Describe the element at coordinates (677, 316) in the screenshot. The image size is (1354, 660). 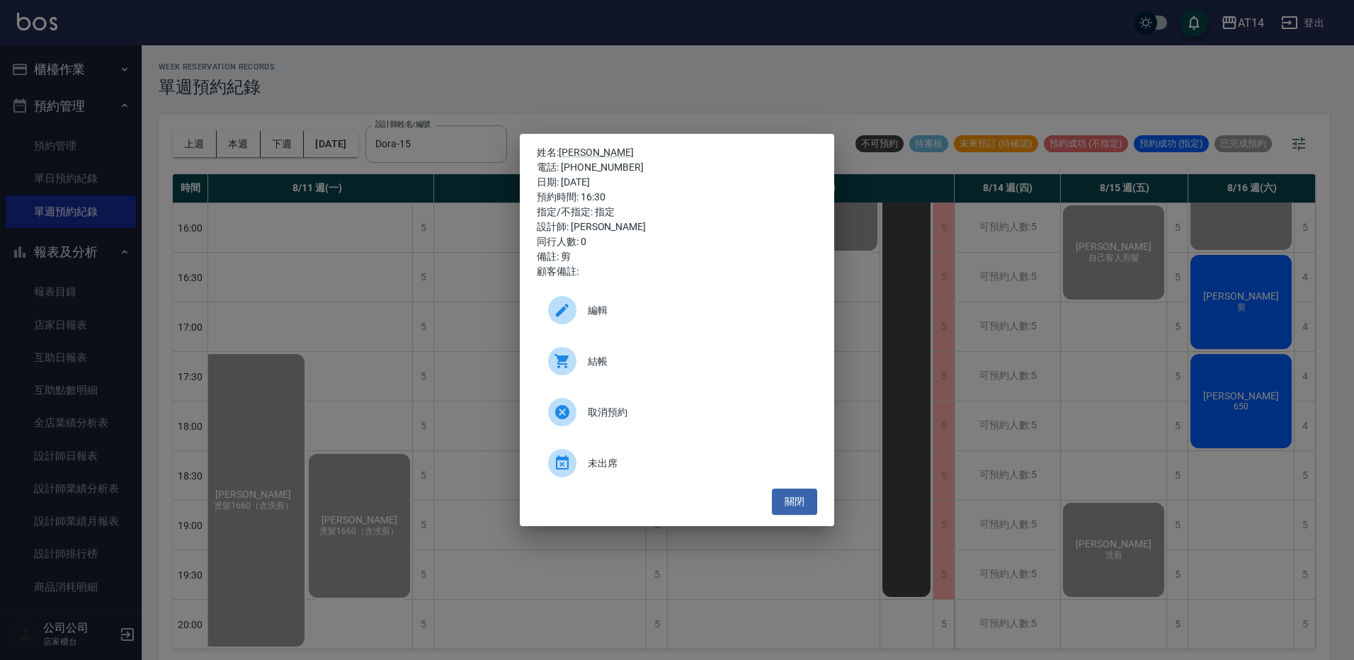
I see `a: 編輯` at that location.